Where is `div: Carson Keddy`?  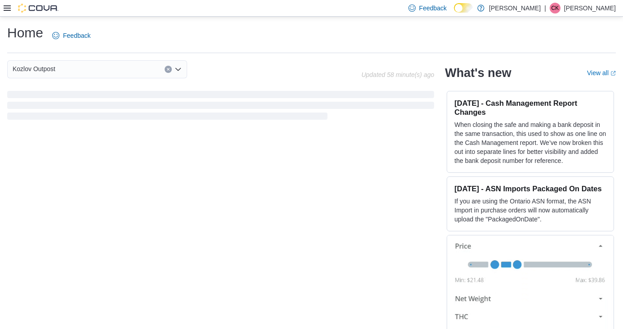 div: Carson Keddy is located at coordinates (555, 8).